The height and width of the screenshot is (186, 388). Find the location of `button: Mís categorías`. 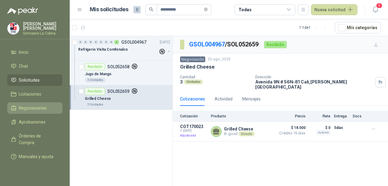

button: Mís categorías is located at coordinates (358, 28).